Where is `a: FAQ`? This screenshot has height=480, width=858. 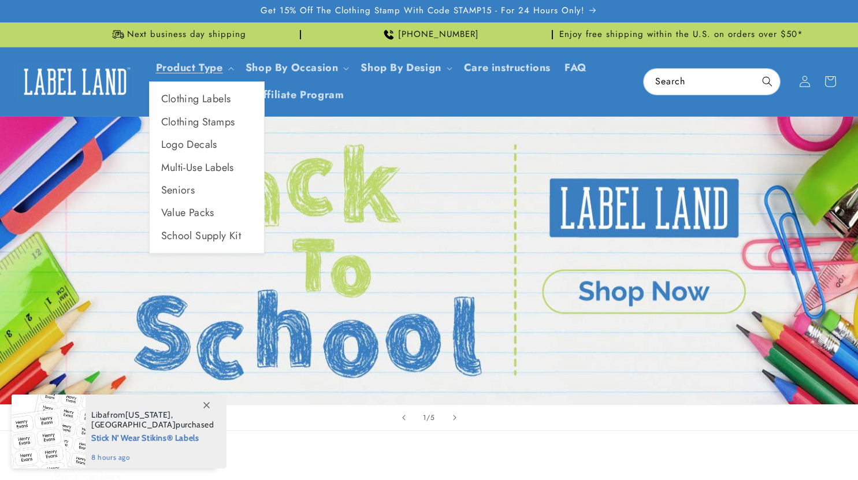 a: FAQ is located at coordinates (575, 68).